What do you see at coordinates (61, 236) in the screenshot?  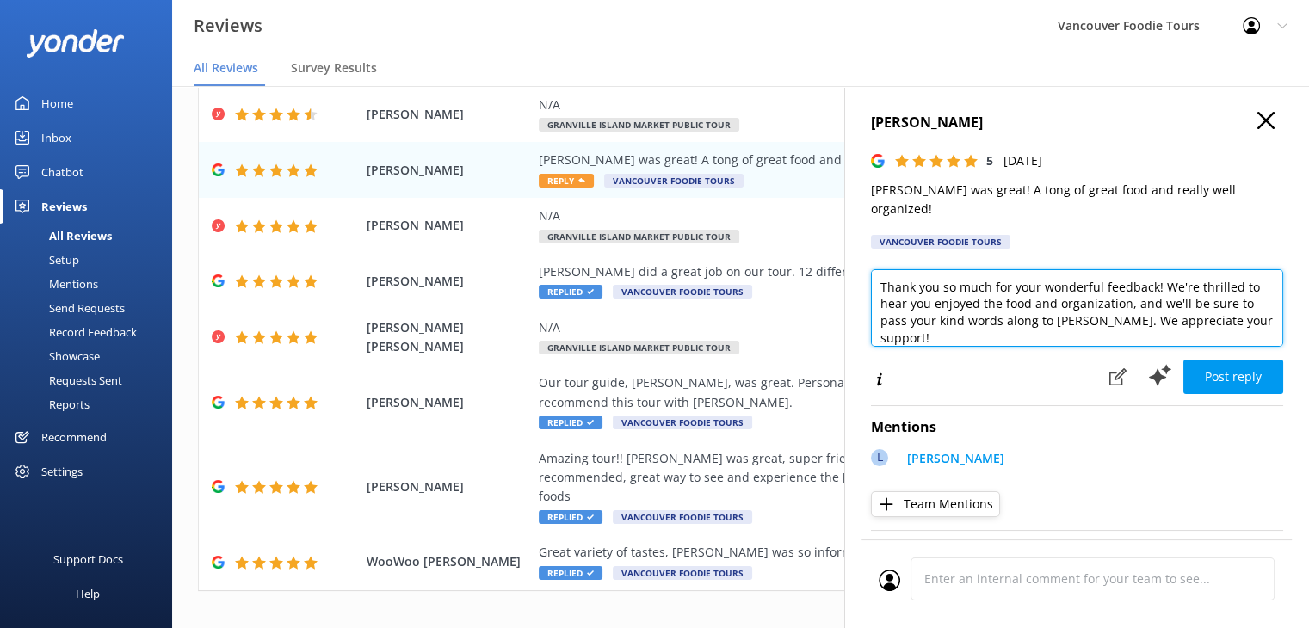 I see `div: All Reviews` at bounding box center [61, 236].